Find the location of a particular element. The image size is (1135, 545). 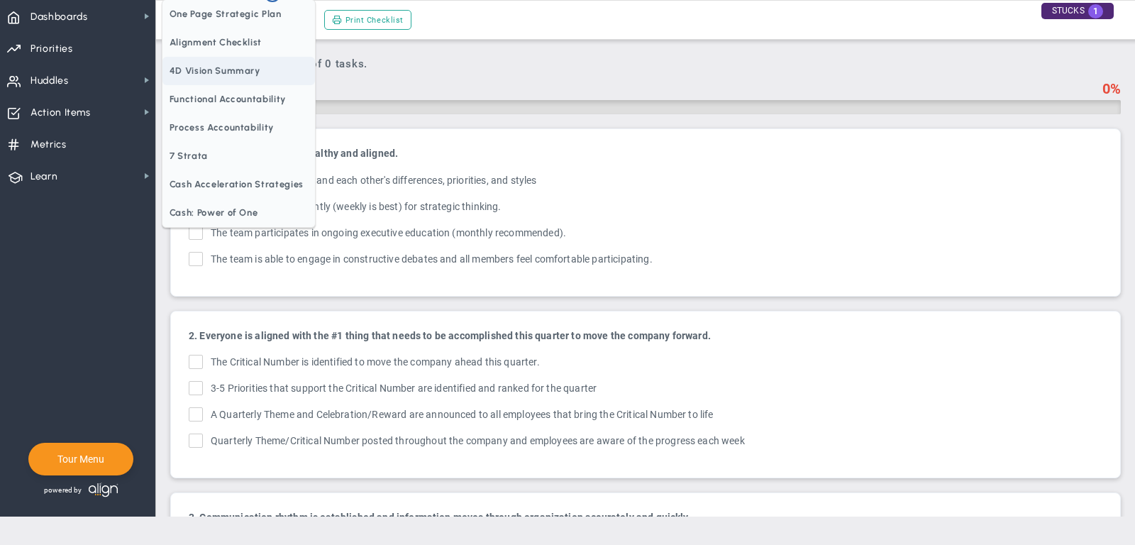

span: Huddles is located at coordinates (50, 81).